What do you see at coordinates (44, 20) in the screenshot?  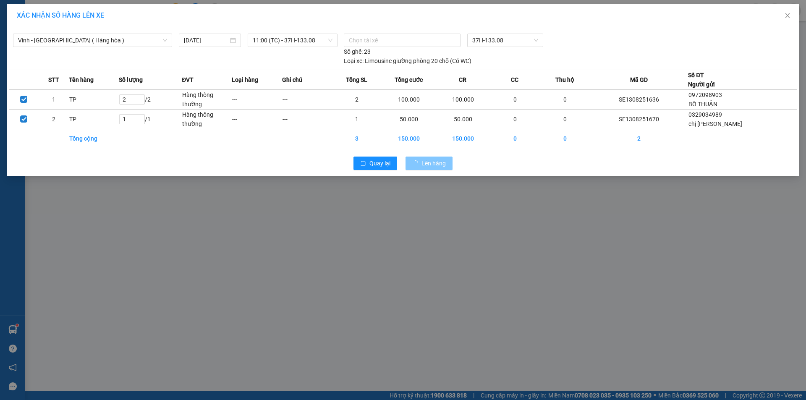 I see `strong: CHUYỂN PHÁT NHANH AN PHÚ QUÝ` at bounding box center [44, 20].